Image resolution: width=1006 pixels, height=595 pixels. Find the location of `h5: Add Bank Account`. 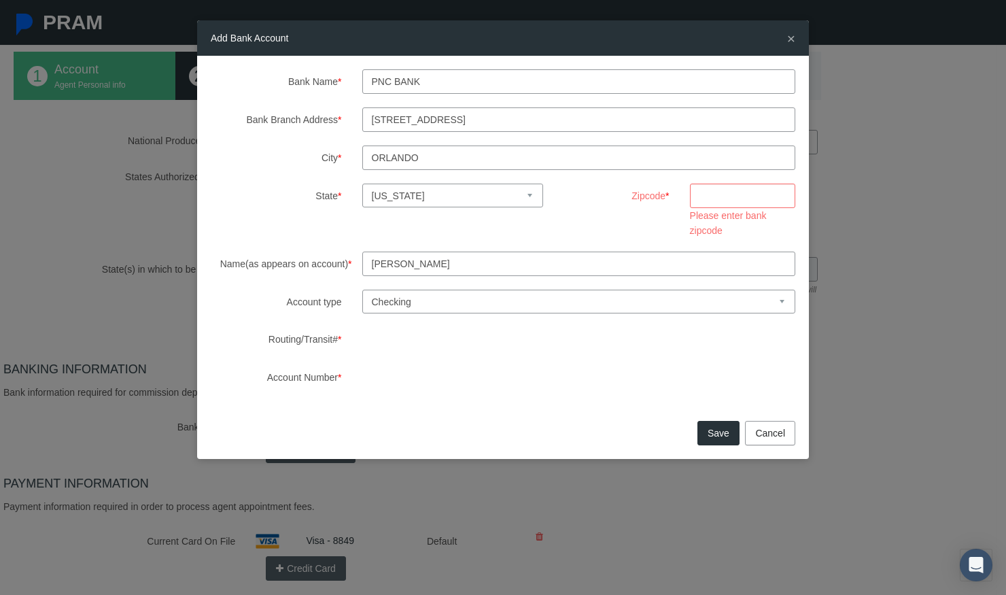

h5: Add Bank Account is located at coordinates (250, 38).